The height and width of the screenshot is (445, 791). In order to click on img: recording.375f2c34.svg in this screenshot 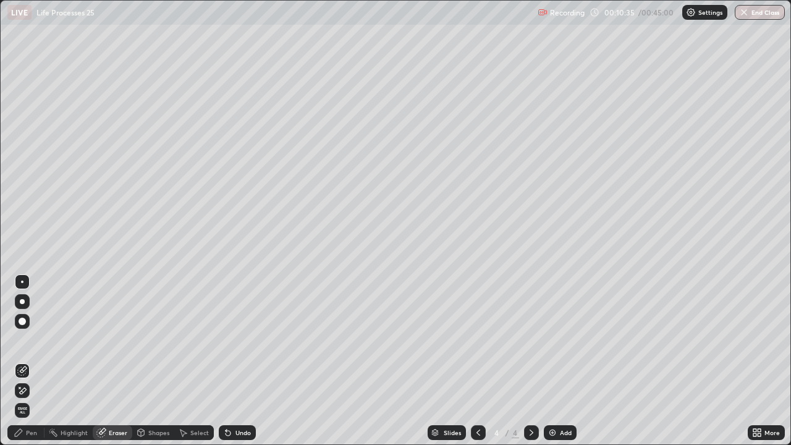, I will do `click(543, 12)`.